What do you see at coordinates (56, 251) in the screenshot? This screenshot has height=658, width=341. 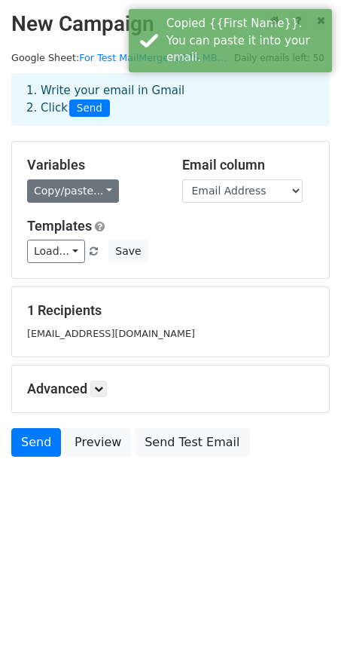 I see `a: Load...` at bounding box center [56, 251].